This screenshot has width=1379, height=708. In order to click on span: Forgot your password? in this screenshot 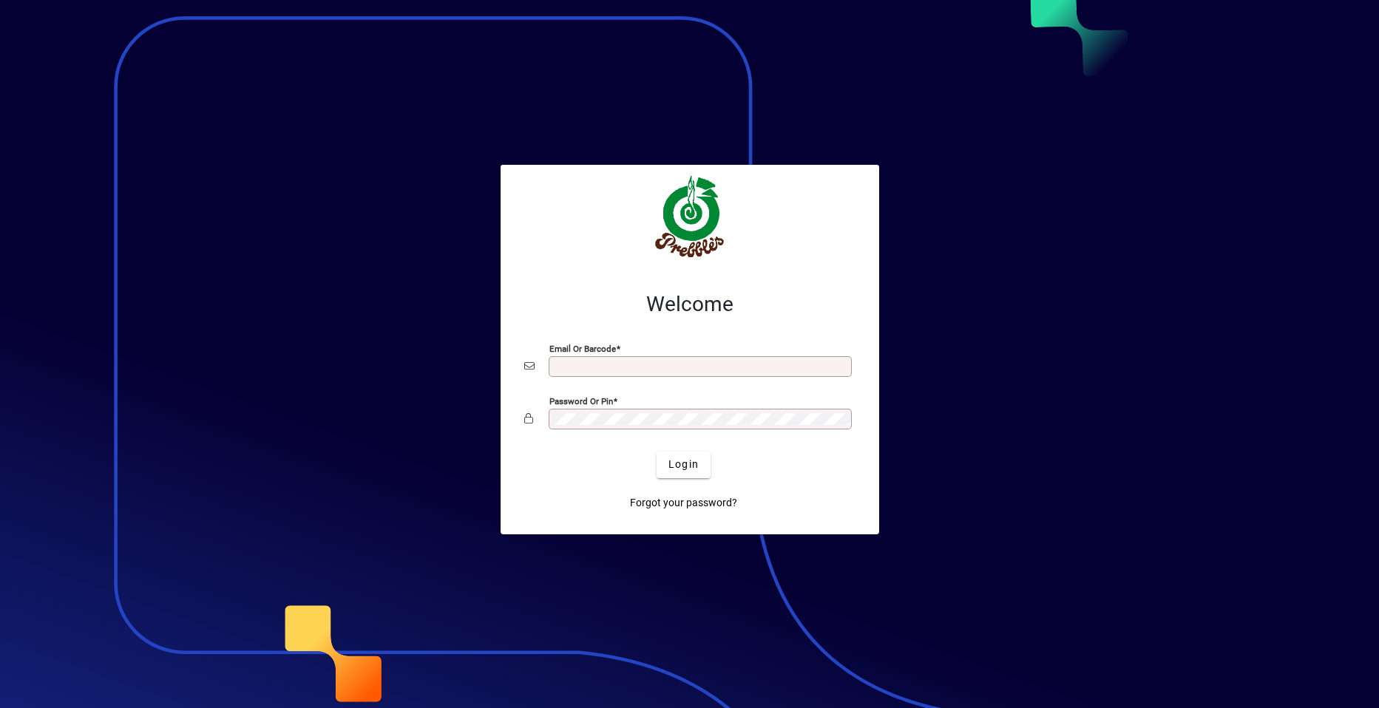, I will do `click(683, 503)`.